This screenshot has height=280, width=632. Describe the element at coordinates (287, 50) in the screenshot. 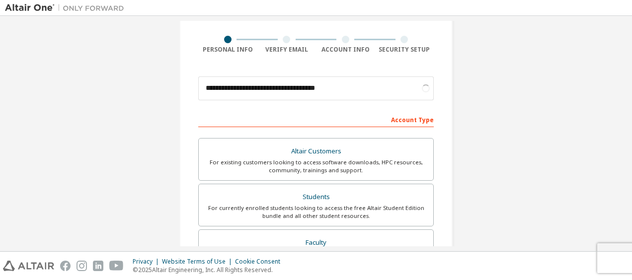

I see `div: Verify Email` at that location.